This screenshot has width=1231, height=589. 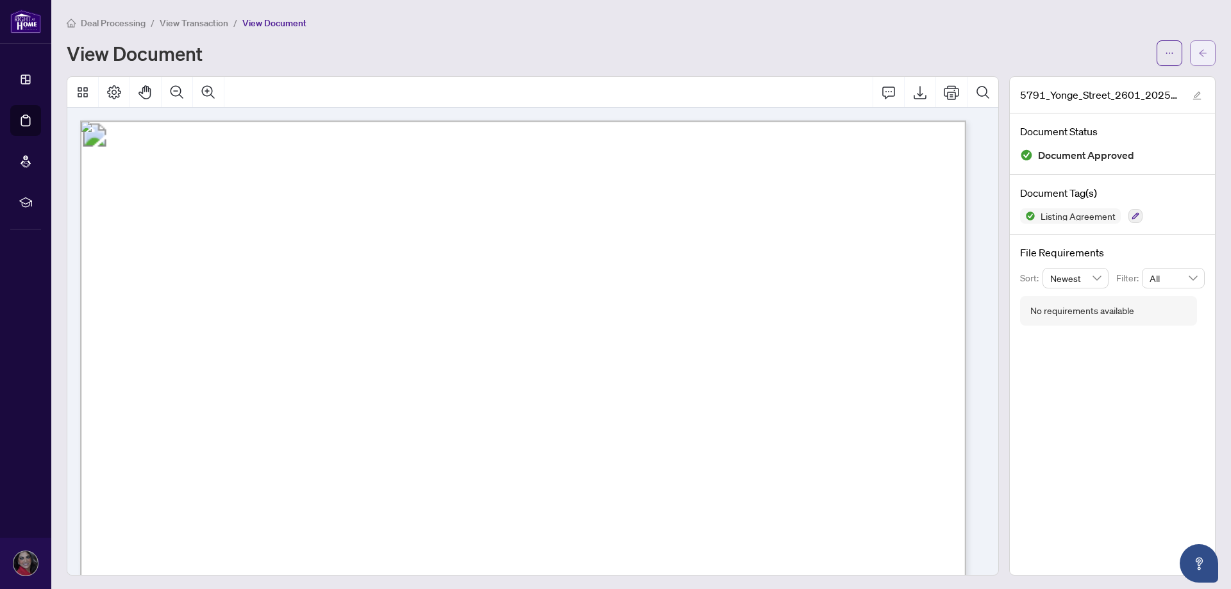 I want to click on span: ellipsis, so click(x=1170, y=53).